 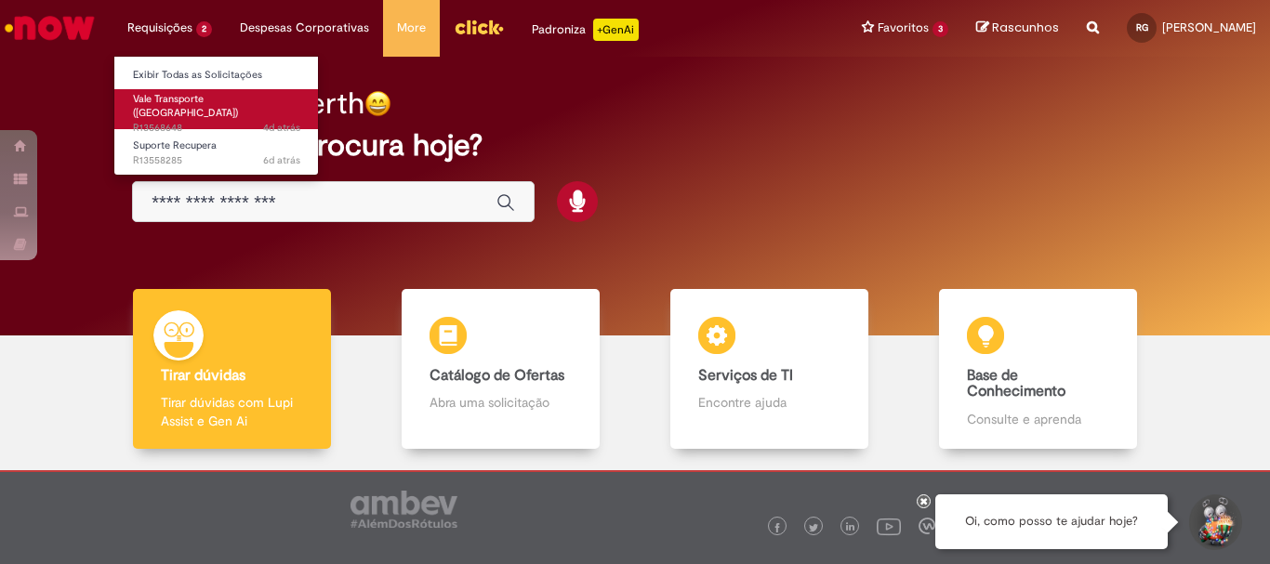 I want to click on span: Rascunhos, so click(x=1025, y=27).